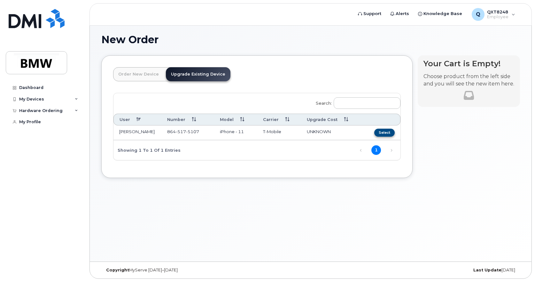 This screenshot has width=535, height=282. What do you see at coordinates (487, 269) in the screenshot?
I see `strong: Last Update` at bounding box center [487, 269].